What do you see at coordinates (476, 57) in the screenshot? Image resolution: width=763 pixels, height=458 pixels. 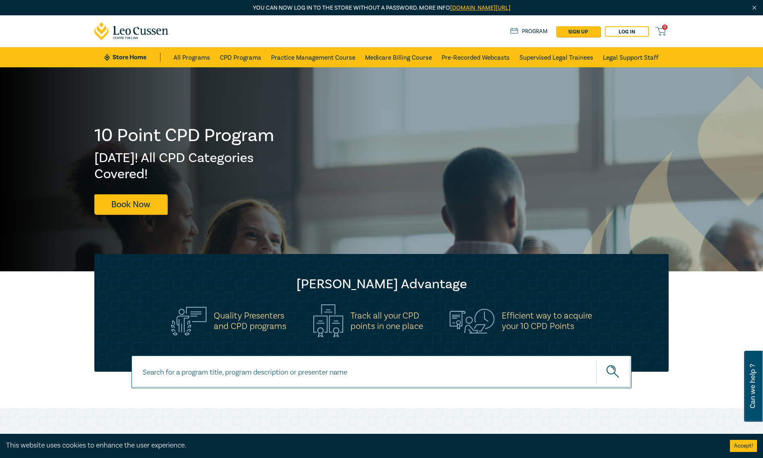 I see `a: Pre-Recorded Webcasts` at bounding box center [476, 57].